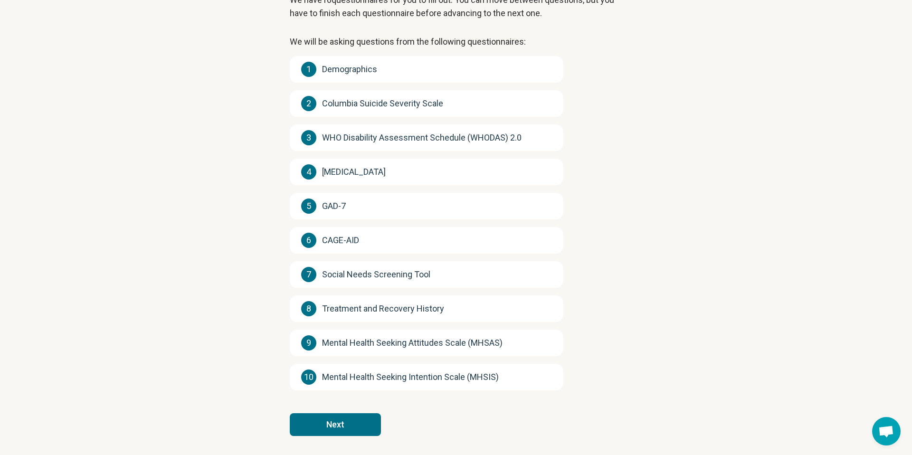  Describe the element at coordinates (349, 69) in the screenshot. I see `span: Demographics` at that location.